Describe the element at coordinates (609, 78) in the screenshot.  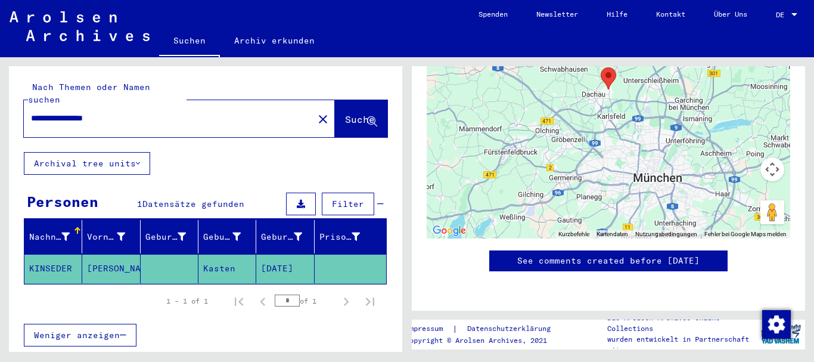
I see `div: Dachau Concentration Camp` at that location.